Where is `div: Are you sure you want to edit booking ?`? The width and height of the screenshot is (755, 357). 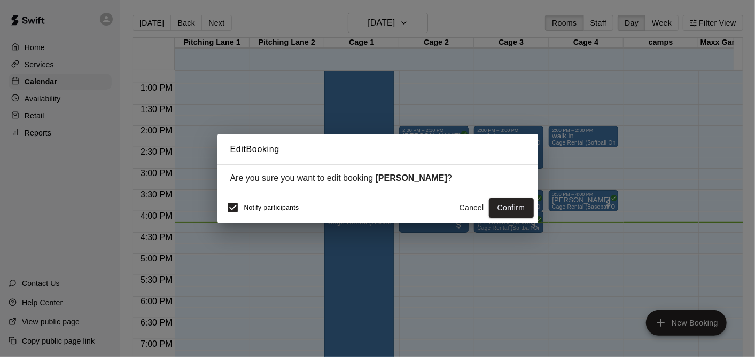 div: Are you sure you want to edit booking ? is located at coordinates (378, 178).